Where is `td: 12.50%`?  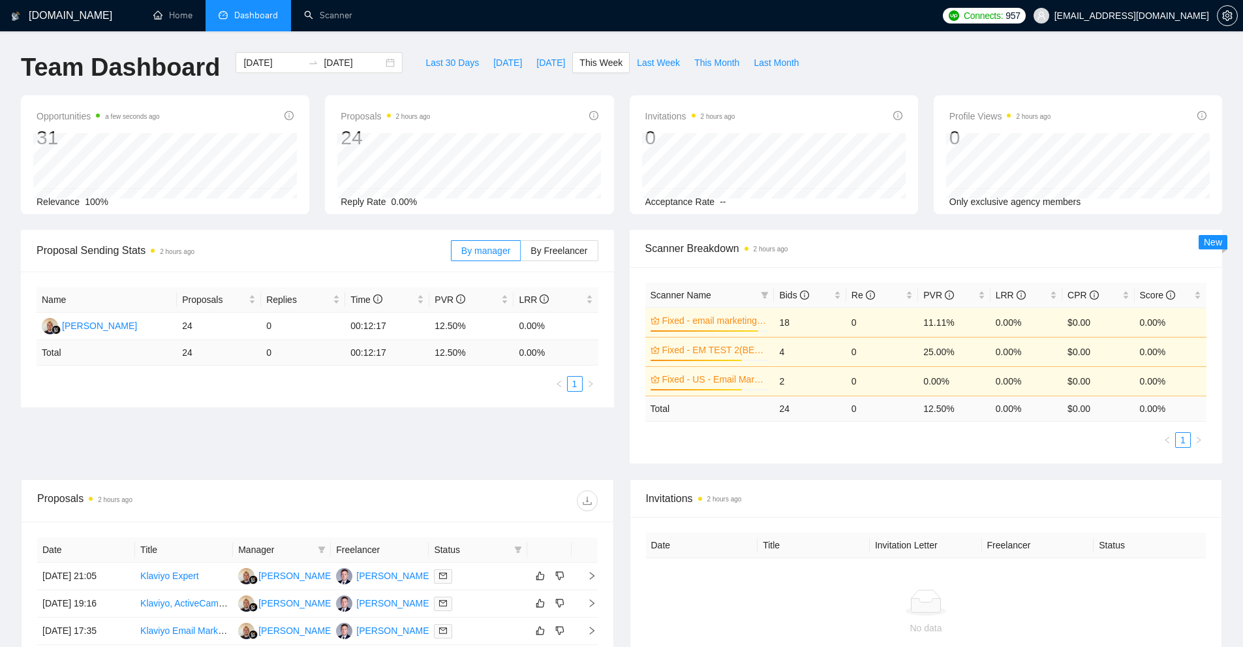 td: 12.50% is located at coordinates (471, 326).